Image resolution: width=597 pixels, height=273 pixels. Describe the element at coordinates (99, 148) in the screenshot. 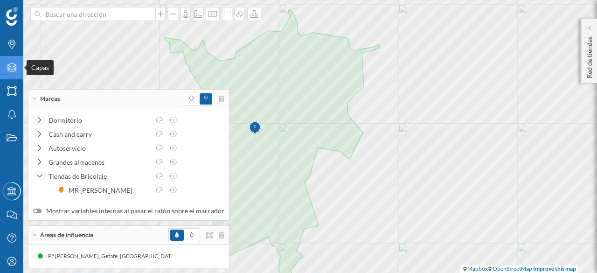

I see `div: Autoservicio` at that location.